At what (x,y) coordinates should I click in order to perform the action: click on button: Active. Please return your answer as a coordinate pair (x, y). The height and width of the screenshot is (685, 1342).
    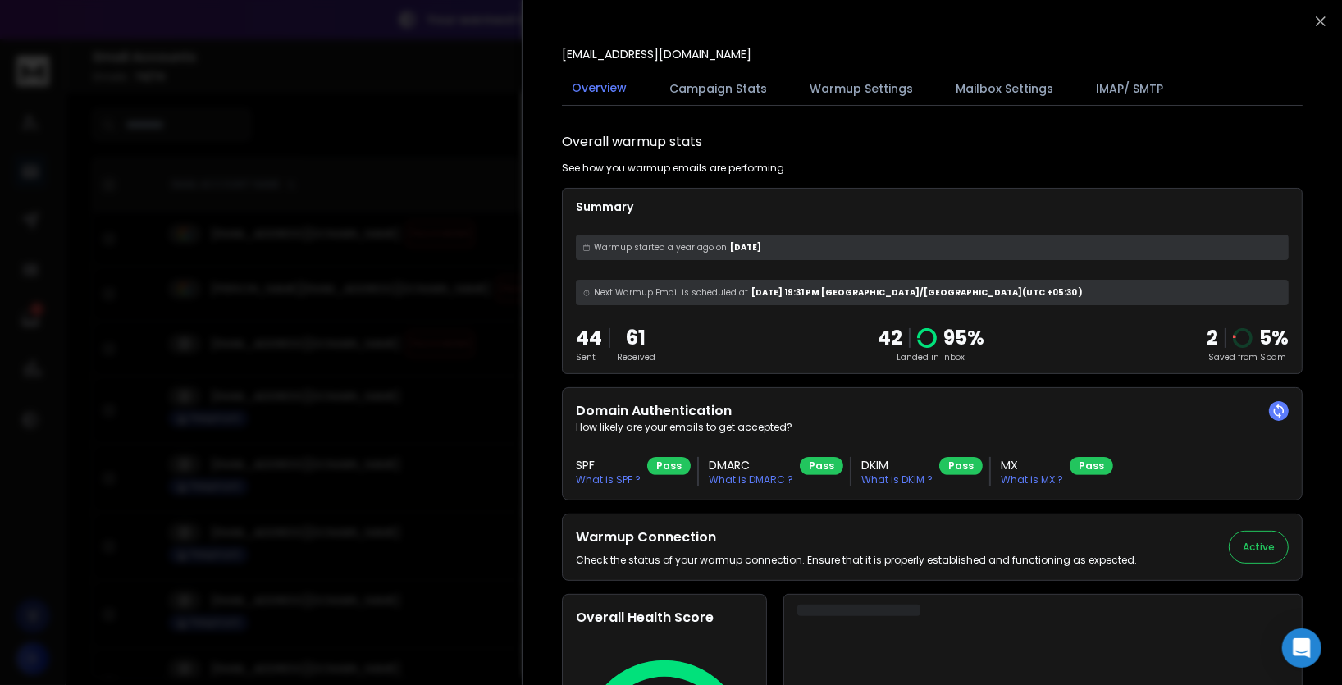
    Looking at the image, I should click on (1258, 547).